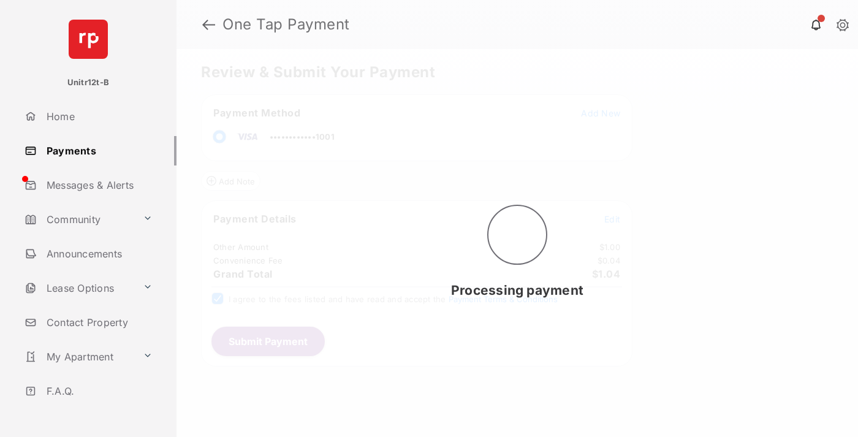 The image size is (858, 437). Describe the element at coordinates (98, 185) in the screenshot. I see `a: Messages & Alerts` at that location.